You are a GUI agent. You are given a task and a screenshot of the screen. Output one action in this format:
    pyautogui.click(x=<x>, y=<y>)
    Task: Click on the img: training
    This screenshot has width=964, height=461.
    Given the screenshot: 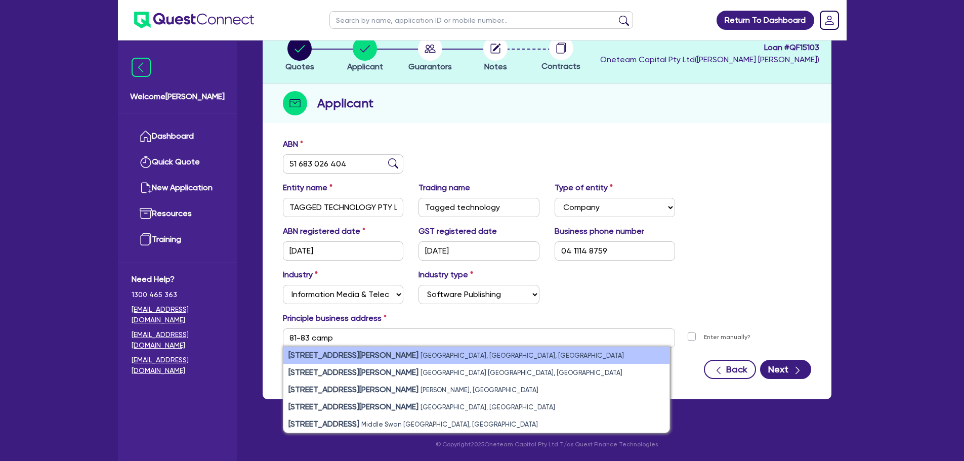 What is the action you would take?
    pyautogui.click(x=146, y=239)
    